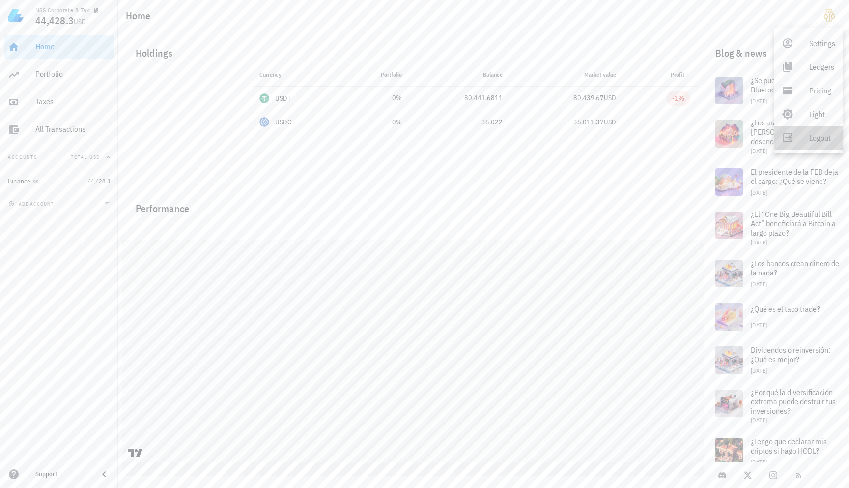 This screenshot has height=488, width=849. I want to click on th: Market value, so click(567, 75).